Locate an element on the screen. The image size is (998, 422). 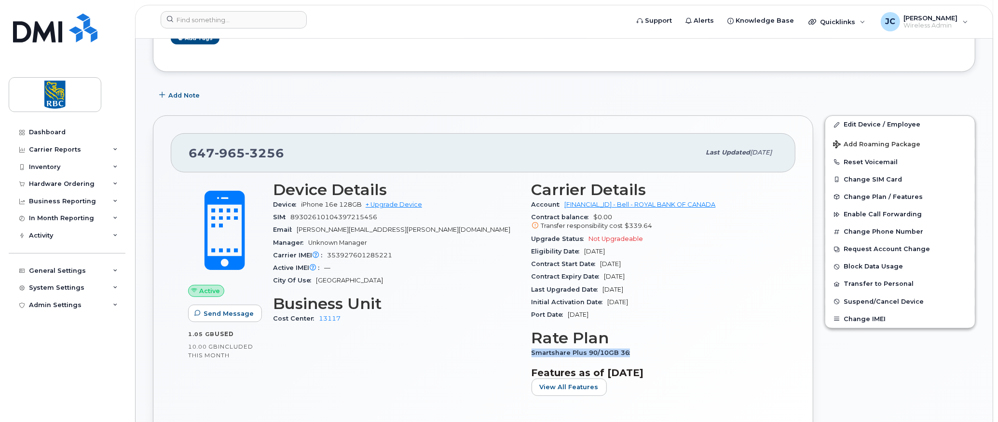
span: Eligibility Date is located at coordinates (558, 251).